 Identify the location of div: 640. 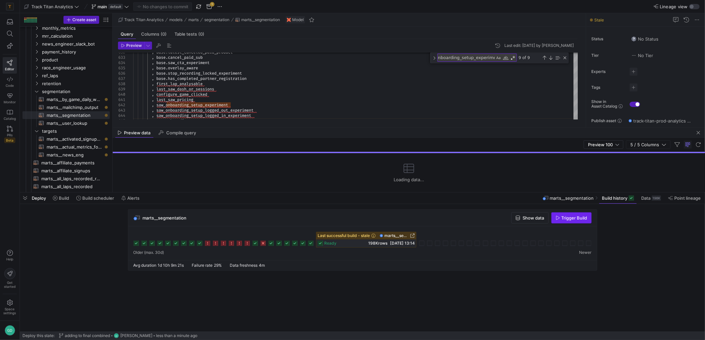
(122, 95).